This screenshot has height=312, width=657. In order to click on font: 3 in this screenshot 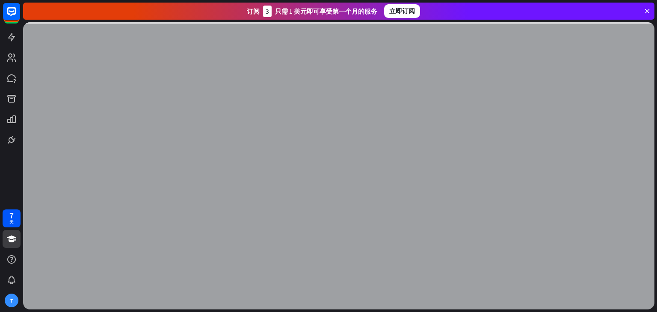, I will do `click(267, 11)`.